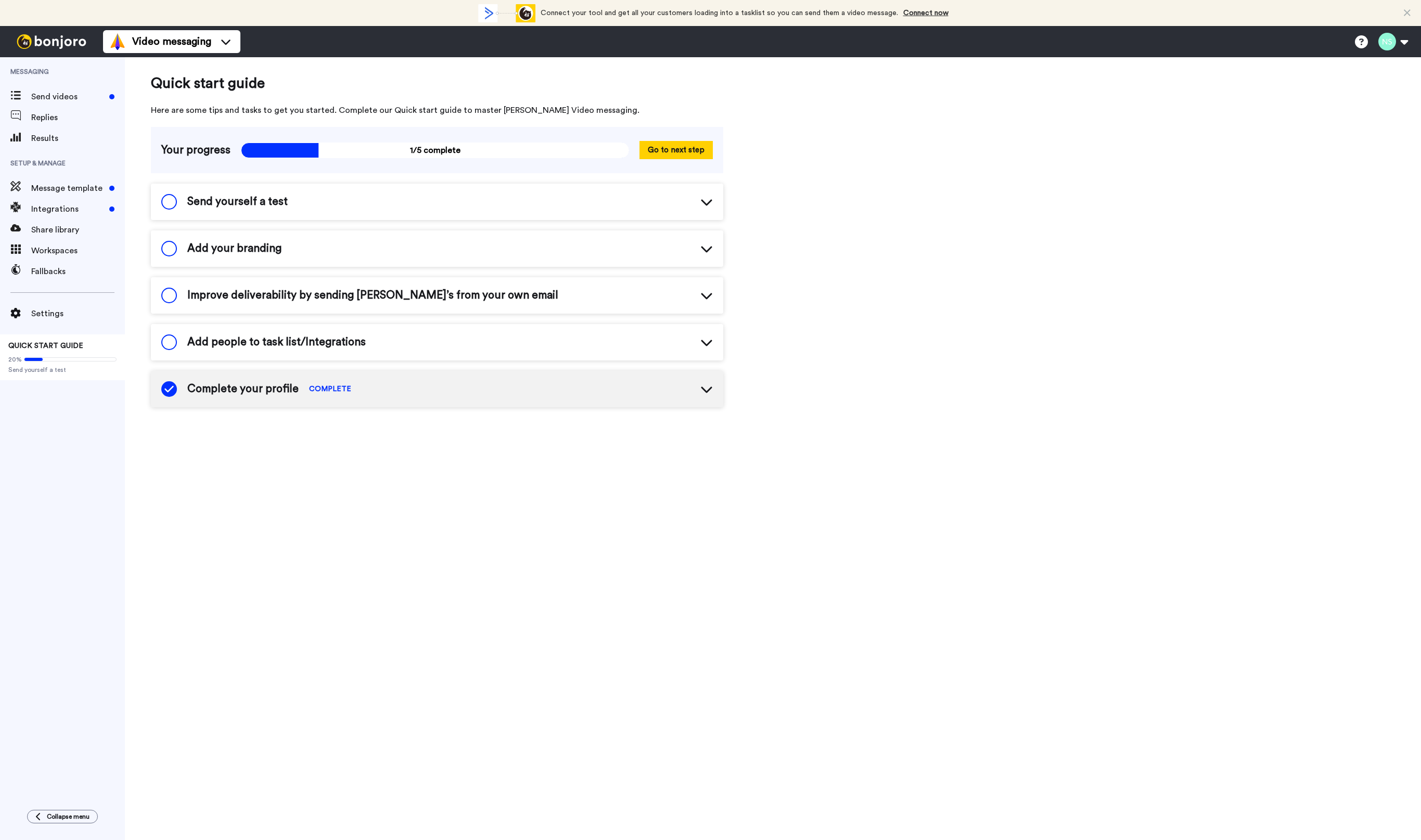 This screenshot has height=840, width=1421. I want to click on span: Add your branding, so click(234, 249).